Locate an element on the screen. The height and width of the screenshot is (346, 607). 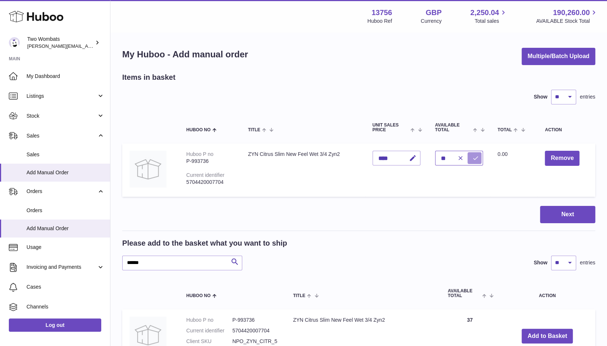
a: 190,260.00 AVAILABLE Stock Total is located at coordinates (567, 16).